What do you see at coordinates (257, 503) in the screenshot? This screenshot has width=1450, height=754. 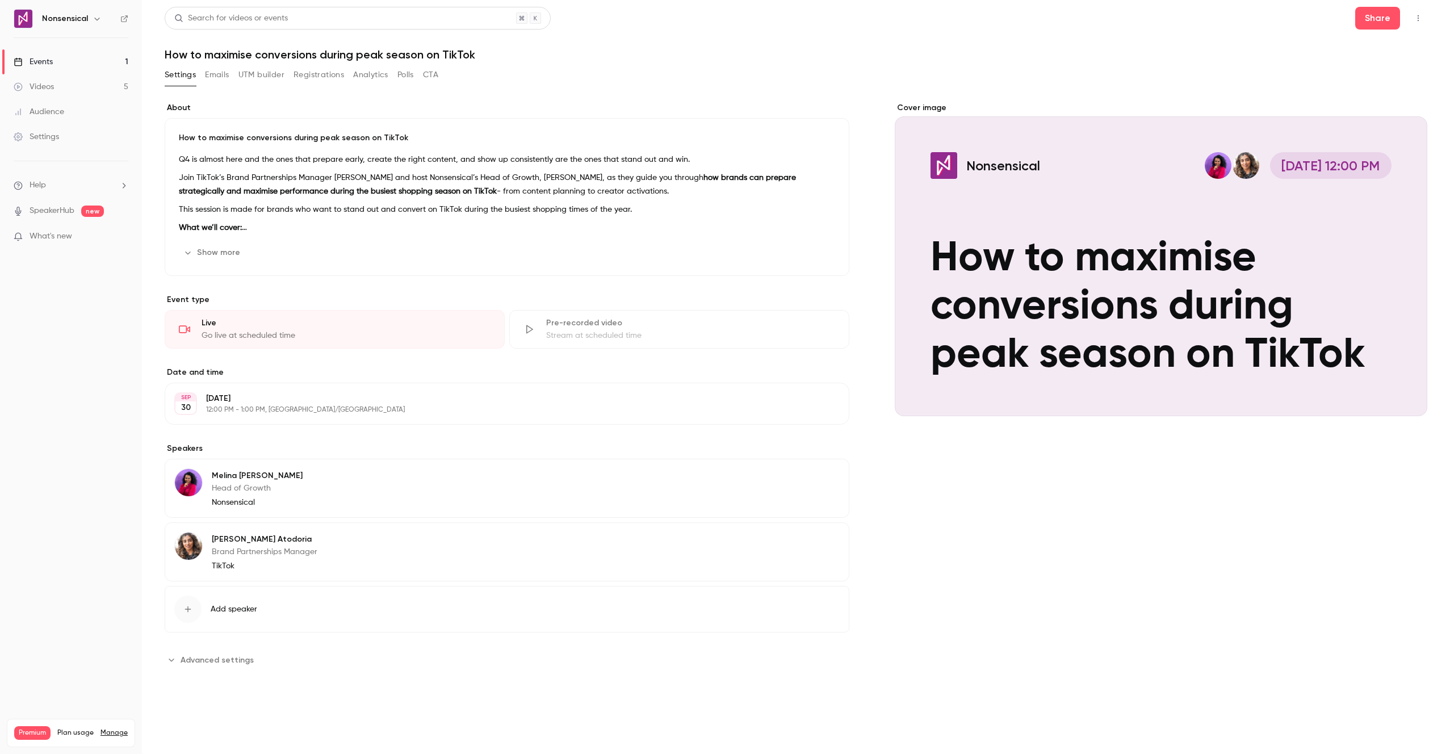 I see `p: Nonsensical` at bounding box center [257, 503].